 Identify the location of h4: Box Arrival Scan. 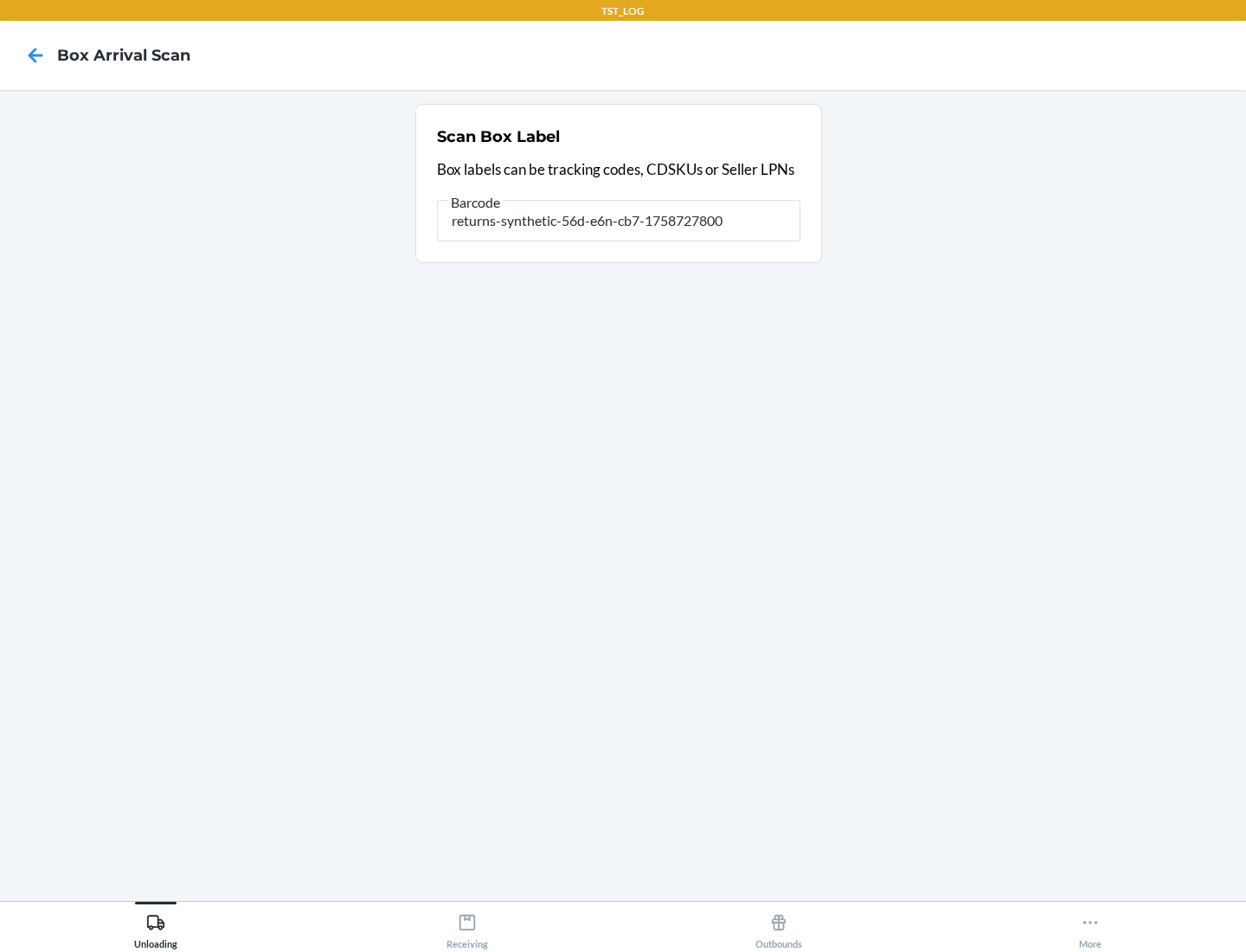
(124, 55).